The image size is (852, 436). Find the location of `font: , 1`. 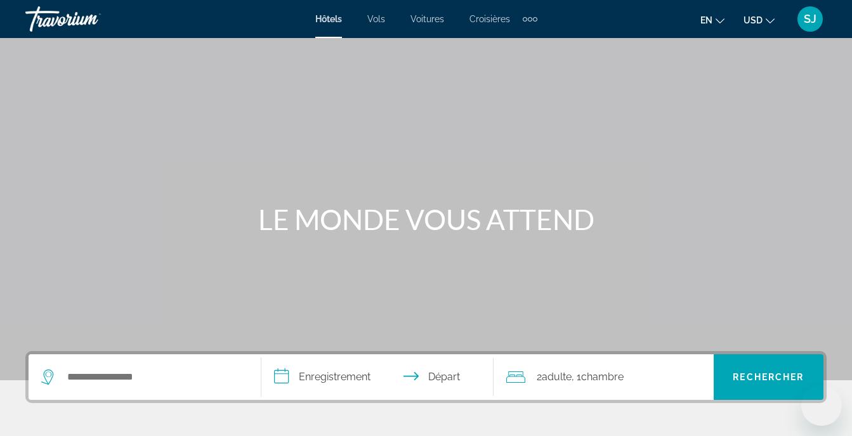

font: , 1 is located at coordinates (576, 377).